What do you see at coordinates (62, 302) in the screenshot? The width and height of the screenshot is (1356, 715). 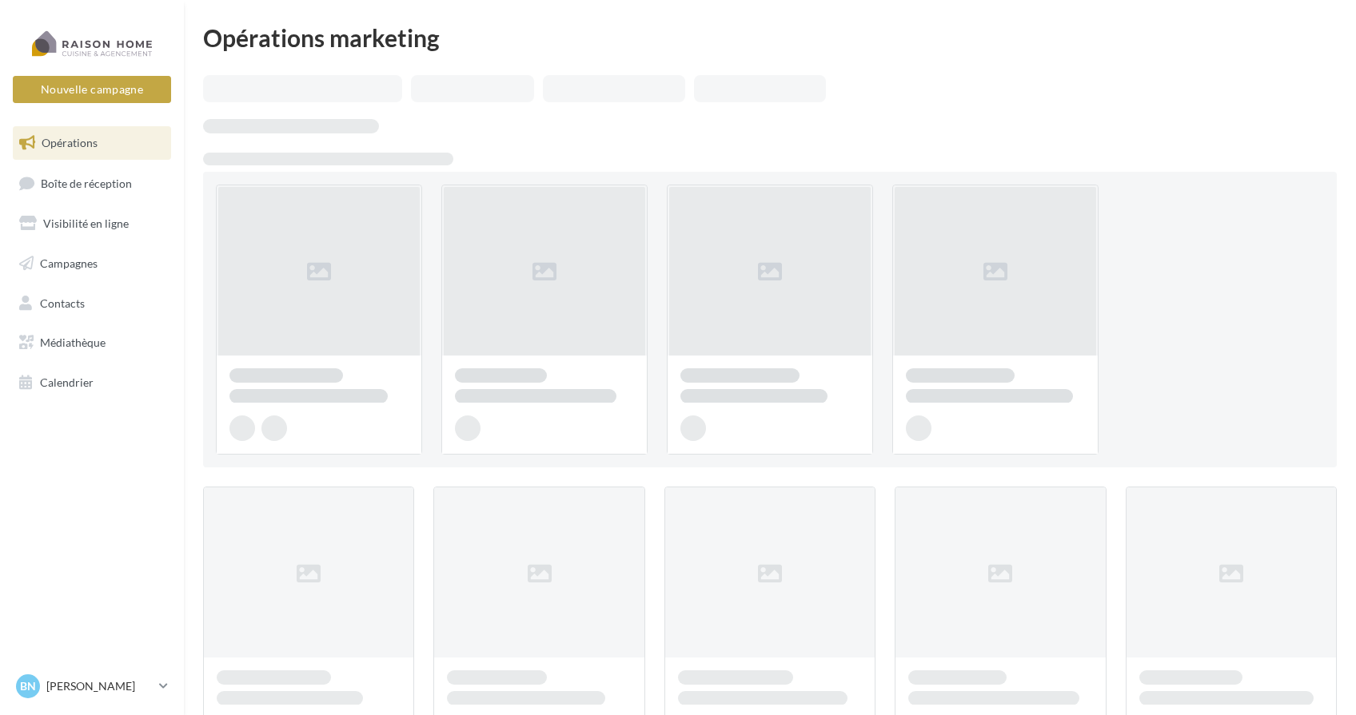 I see `span: Contacts` at bounding box center [62, 302].